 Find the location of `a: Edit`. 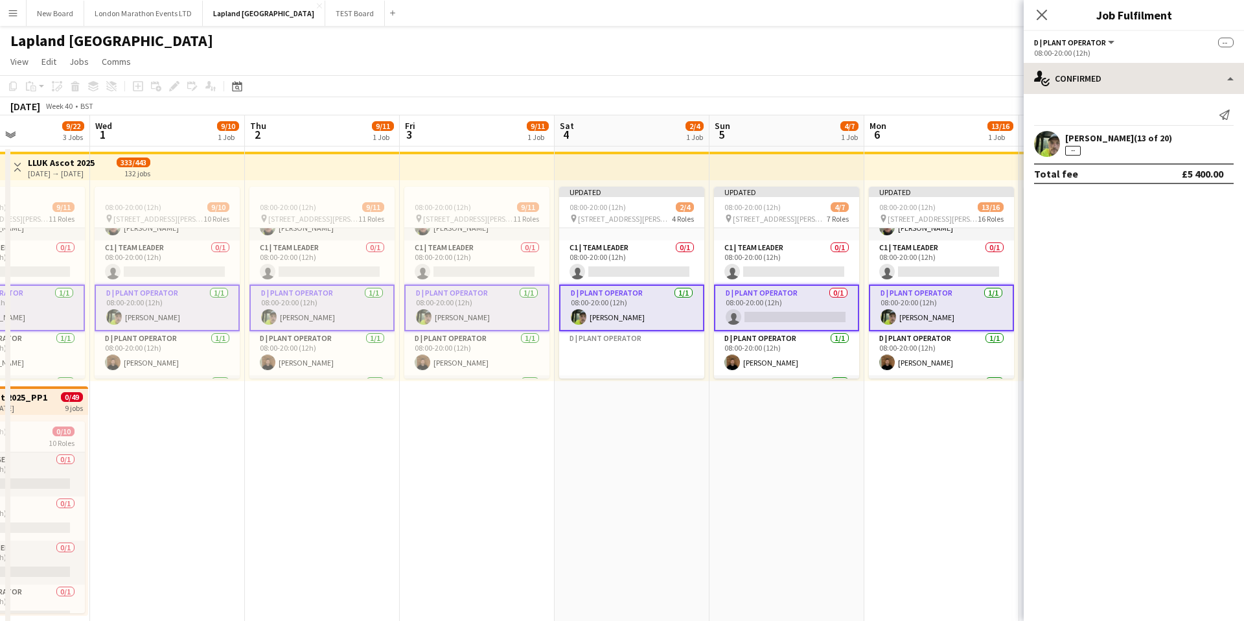

a: Edit is located at coordinates (49, 62).